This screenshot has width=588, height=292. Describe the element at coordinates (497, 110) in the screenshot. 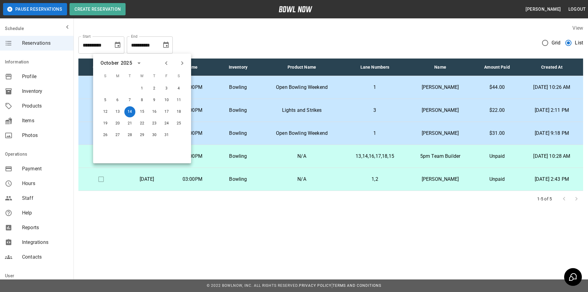

I see `p: $22.00` at that location.